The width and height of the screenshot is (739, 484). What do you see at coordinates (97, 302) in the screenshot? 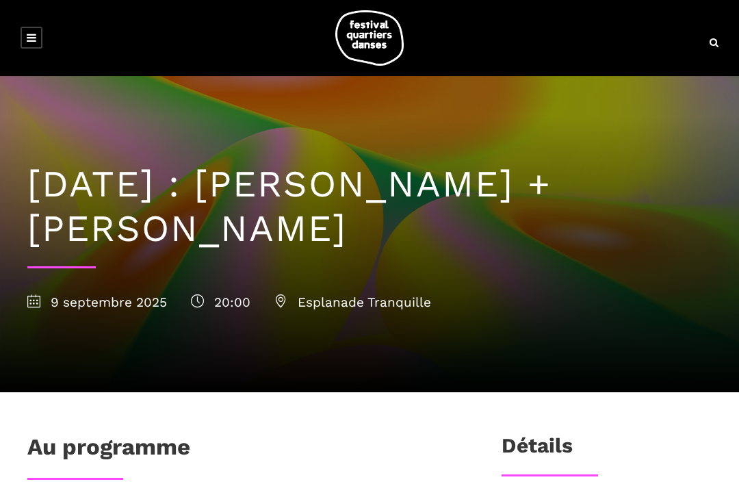
I see `span: 9 septembre 2025` at bounding box center [97, 302].